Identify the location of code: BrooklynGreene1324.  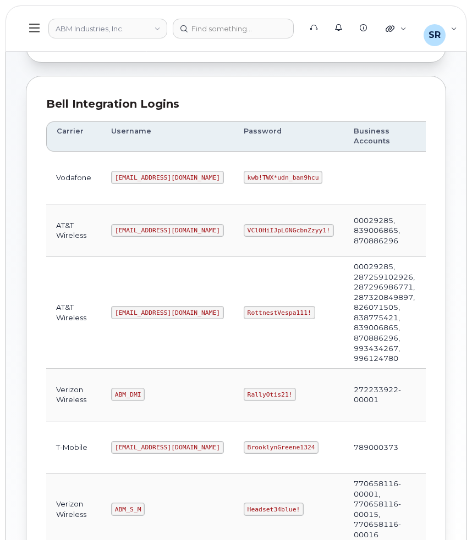
(281, 448).